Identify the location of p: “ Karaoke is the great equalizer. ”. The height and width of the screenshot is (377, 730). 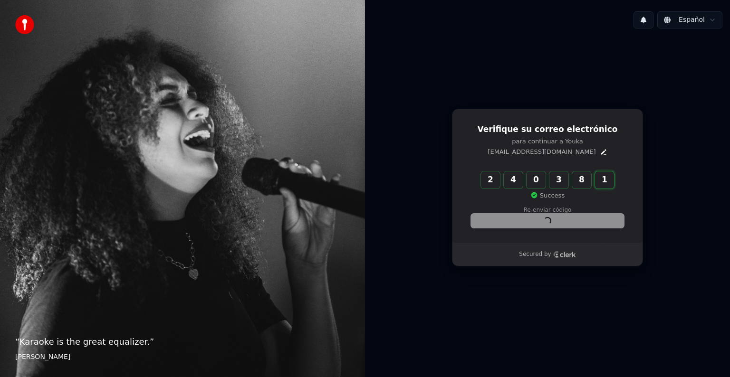
(183, 342).